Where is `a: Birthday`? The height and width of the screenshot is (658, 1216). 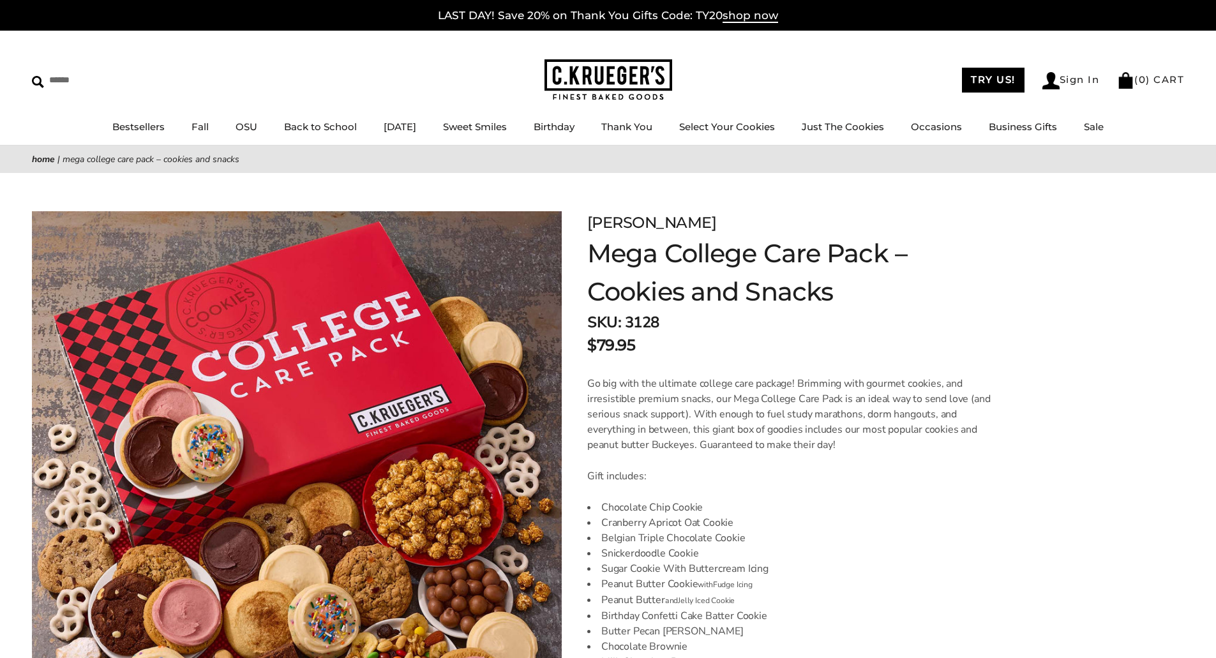 a: Birthday is located at coordinates (554, 126).